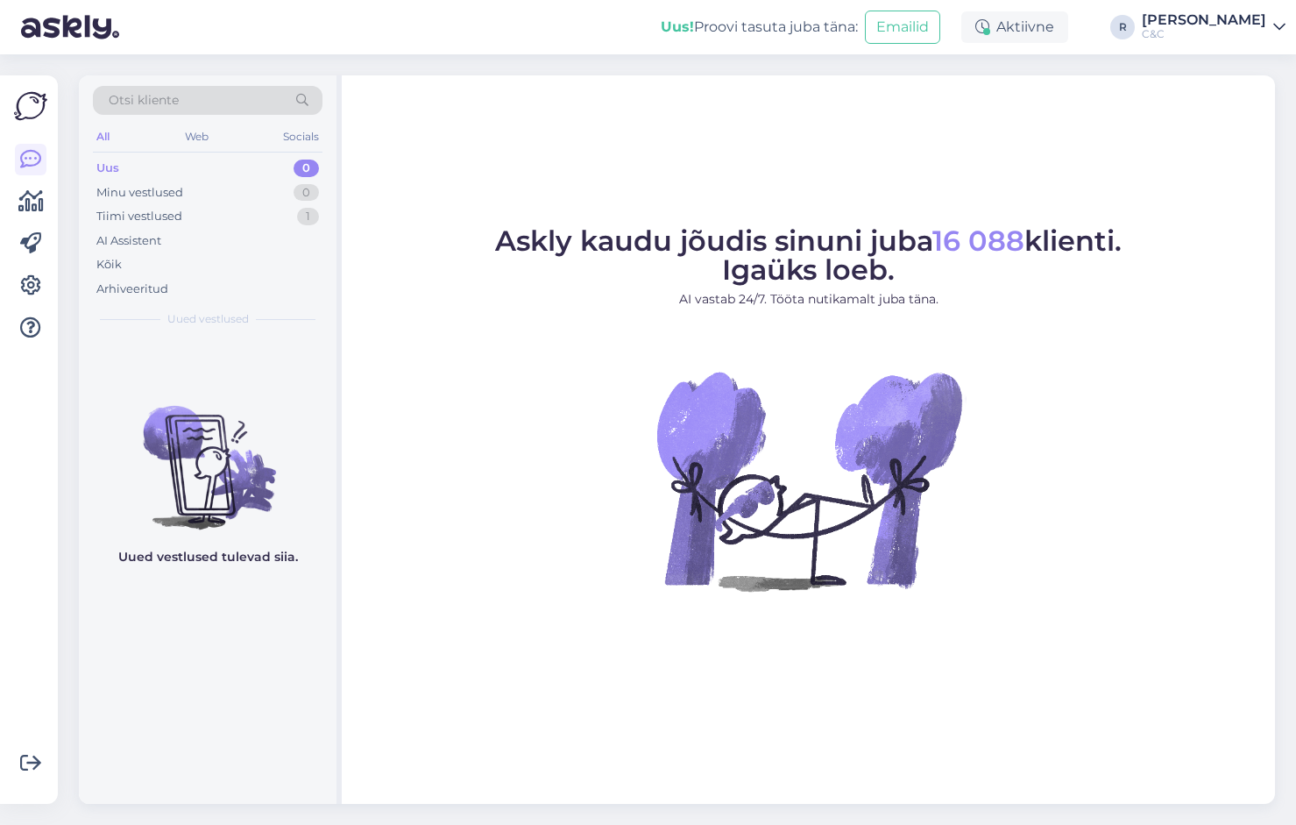  Describe the element at coordinates (208, 453) in the screenshot. I see `img: No chats` at that location.